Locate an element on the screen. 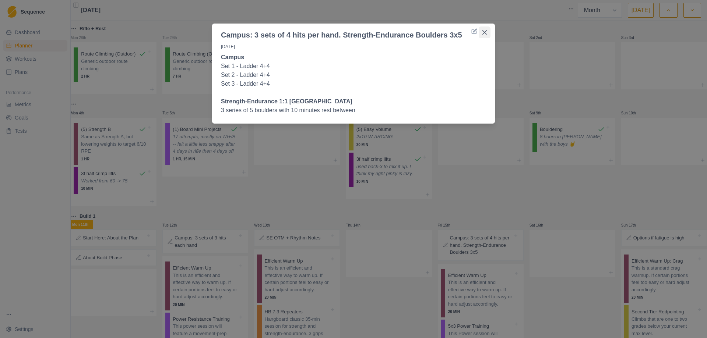 The height and width of the screenshot is (338, 707). button: Close is located at coordinates (485, 32).